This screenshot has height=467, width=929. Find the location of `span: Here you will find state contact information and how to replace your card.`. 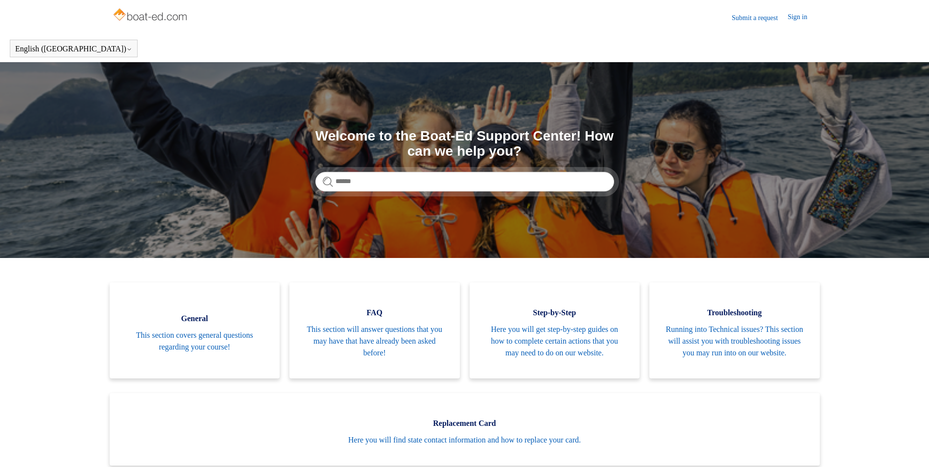

span: Here you will find state contact information and how to replace your card. is located at coordinates (465, 440).